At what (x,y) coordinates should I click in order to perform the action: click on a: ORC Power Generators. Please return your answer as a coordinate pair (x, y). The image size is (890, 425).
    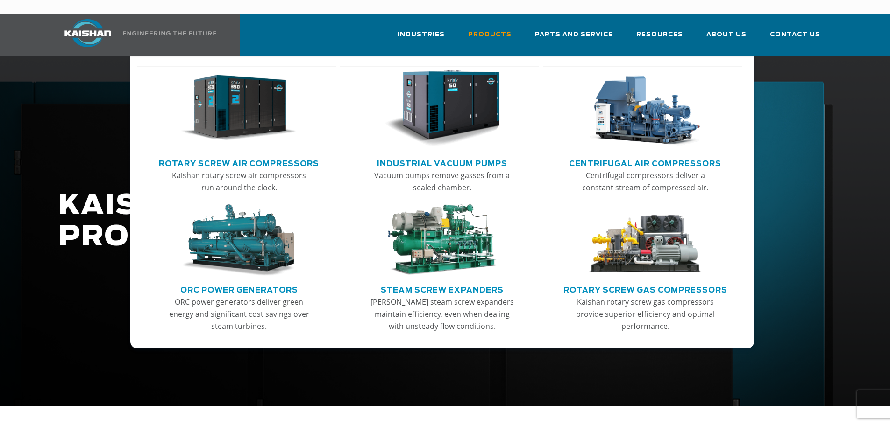
    Looking at the image, I should click on (239, 289).